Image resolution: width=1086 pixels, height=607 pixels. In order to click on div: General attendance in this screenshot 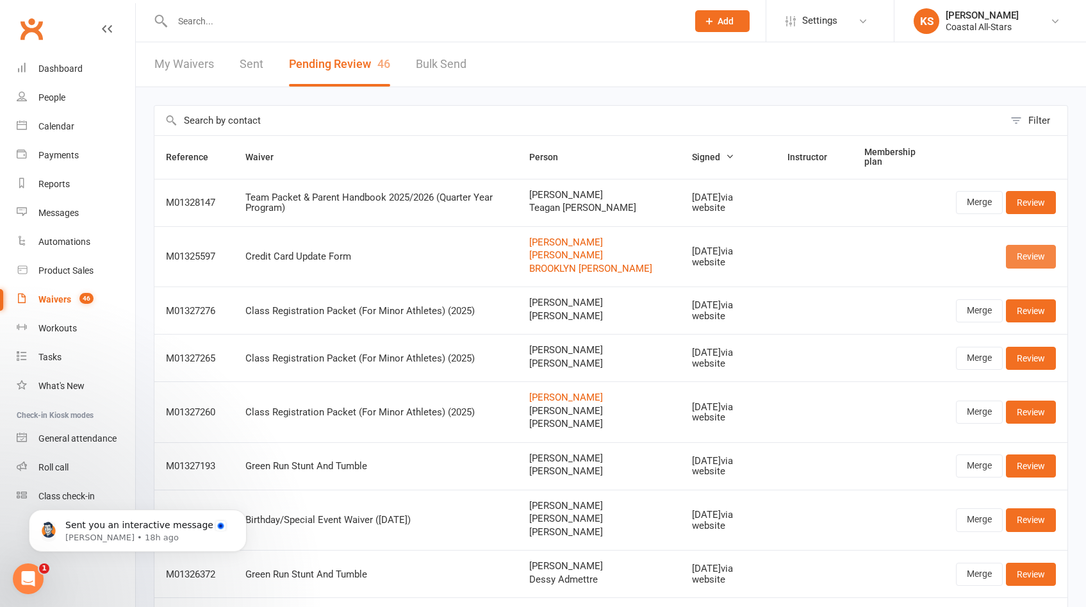, I will do `click(78, 438)`.